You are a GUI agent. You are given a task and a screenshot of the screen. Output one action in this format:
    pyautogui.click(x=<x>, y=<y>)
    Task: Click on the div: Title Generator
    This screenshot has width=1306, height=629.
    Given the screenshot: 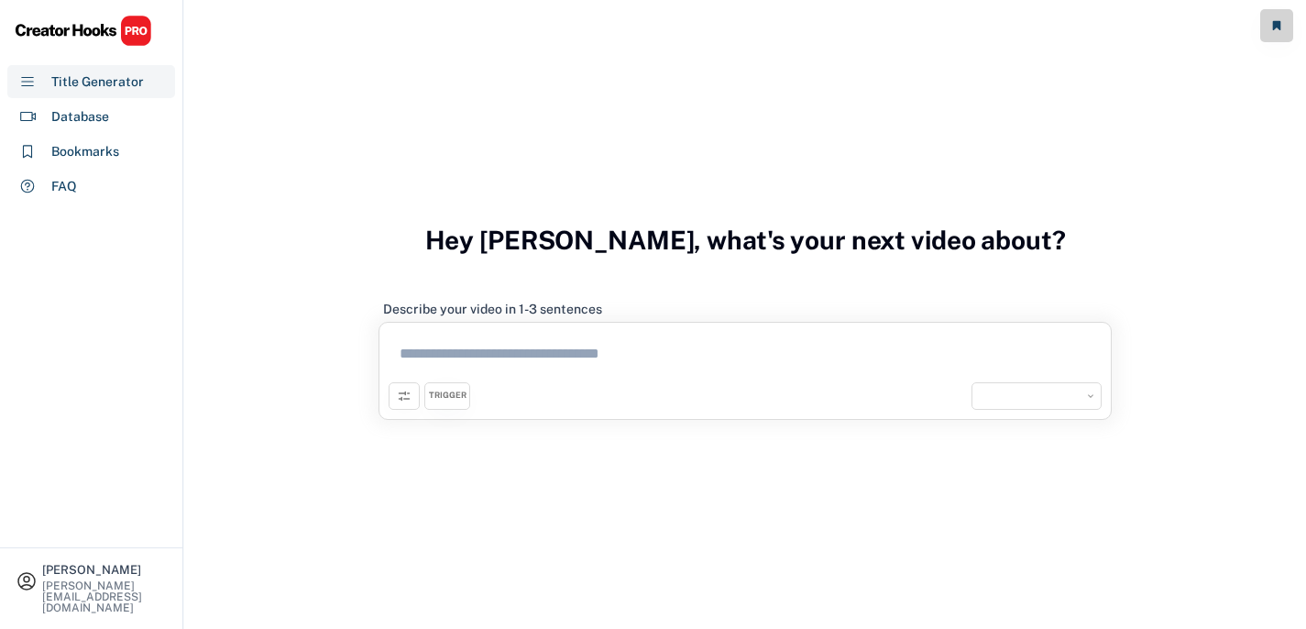 What is the action you would take?
    pyautogui.click(x=97, y=82)
    